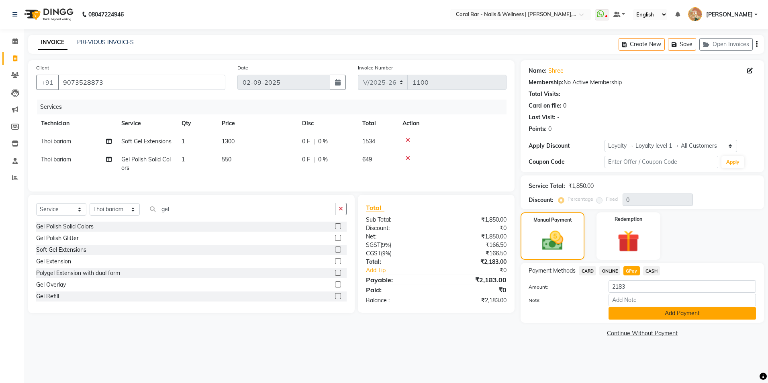 This screenshot has width=768, height=383. I want to click on label: Note:, so click(563, 301).